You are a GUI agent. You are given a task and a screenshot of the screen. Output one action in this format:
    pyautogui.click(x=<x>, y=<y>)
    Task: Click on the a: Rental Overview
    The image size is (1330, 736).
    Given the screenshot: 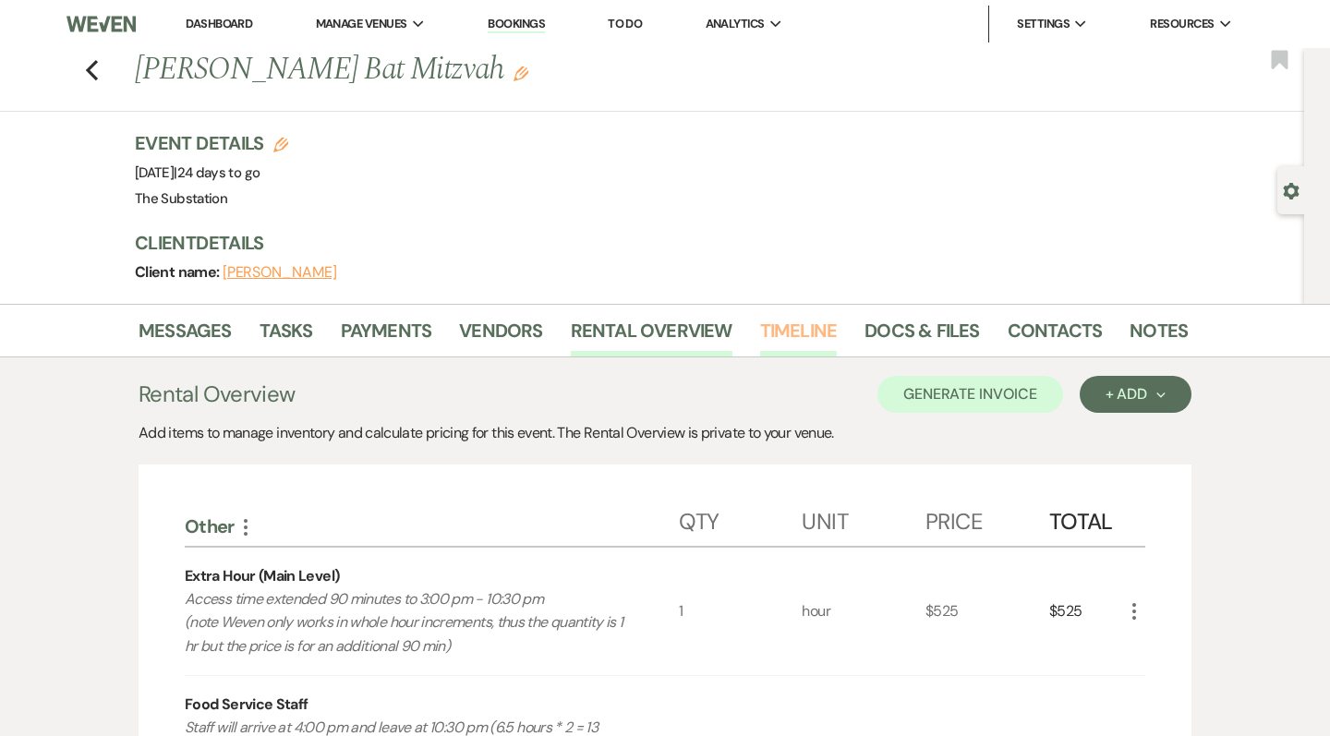 What is the action you would take?
    pyautogui.click(x=651, y=336)
    